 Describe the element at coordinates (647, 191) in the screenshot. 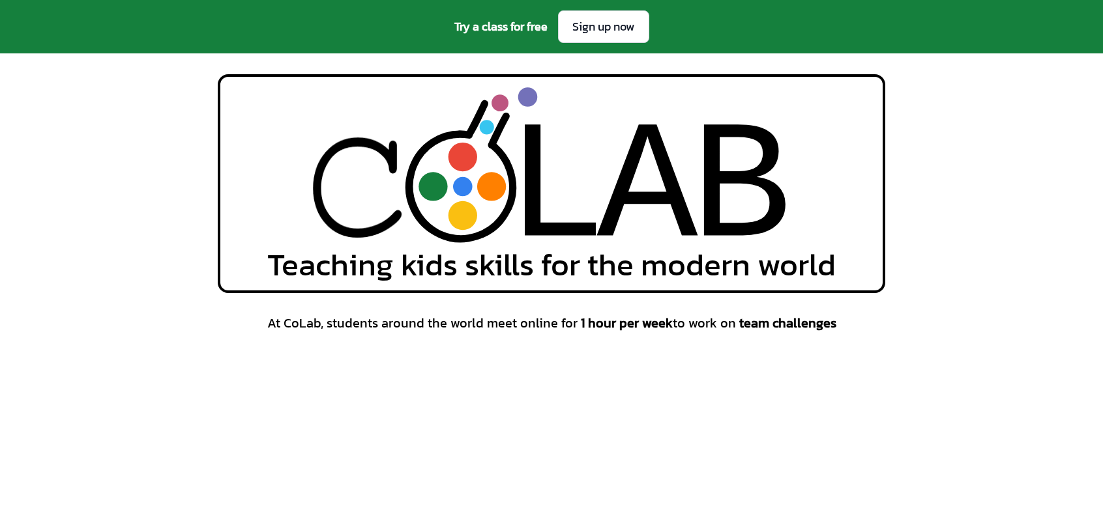

I see `div: A` at that location.